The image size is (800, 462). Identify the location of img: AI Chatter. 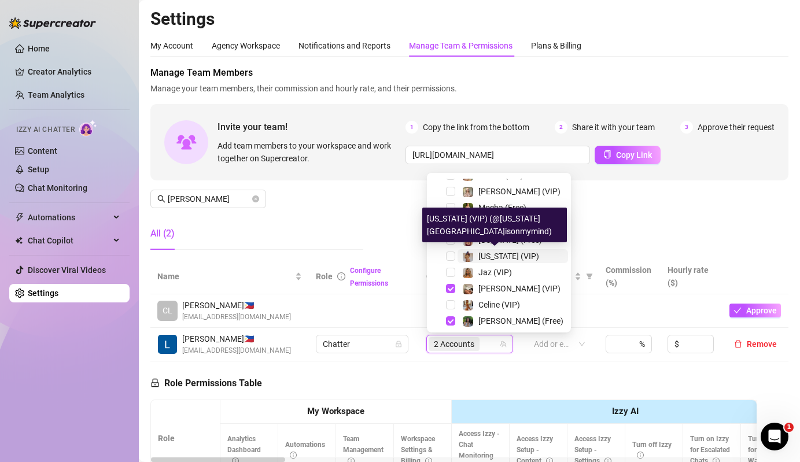
(88, 128).